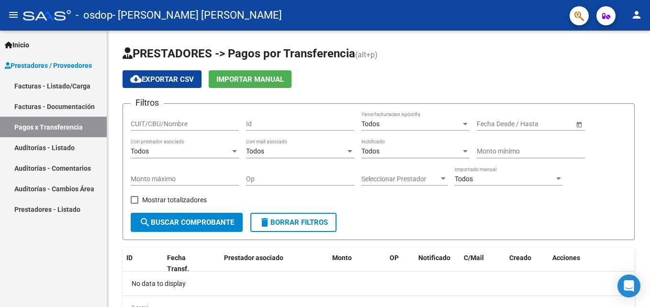 Image resolution: width=650 pixels, height=307 pixels. I want to click on datatable-header-cell: ID, so click(143, 264).